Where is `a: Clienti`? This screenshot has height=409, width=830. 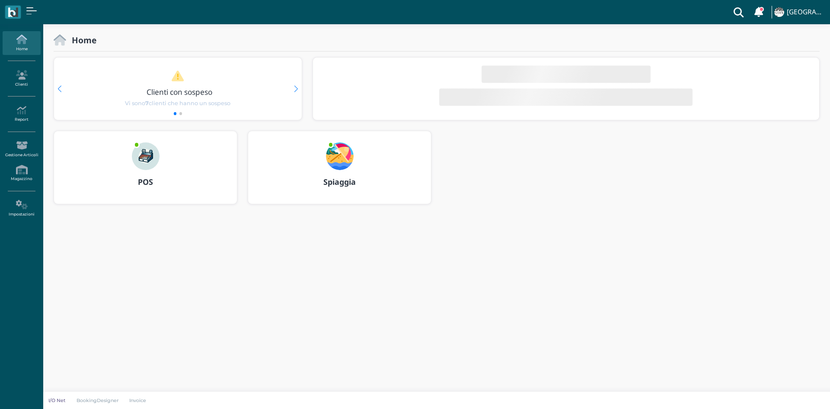 a: Clienti is located at coordinates (21, 78).